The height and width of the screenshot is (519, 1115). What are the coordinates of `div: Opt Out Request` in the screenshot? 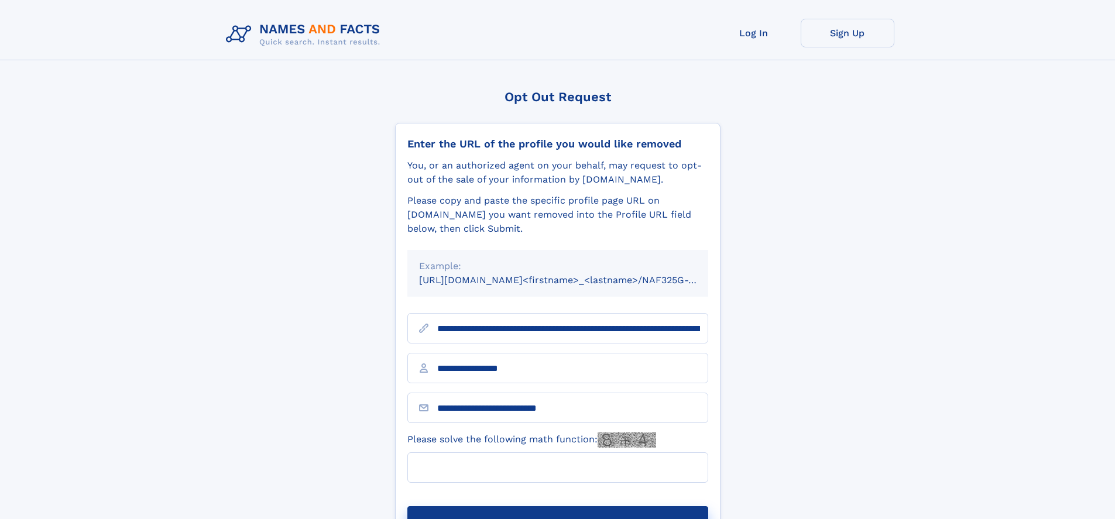 It's located at (558, 97).